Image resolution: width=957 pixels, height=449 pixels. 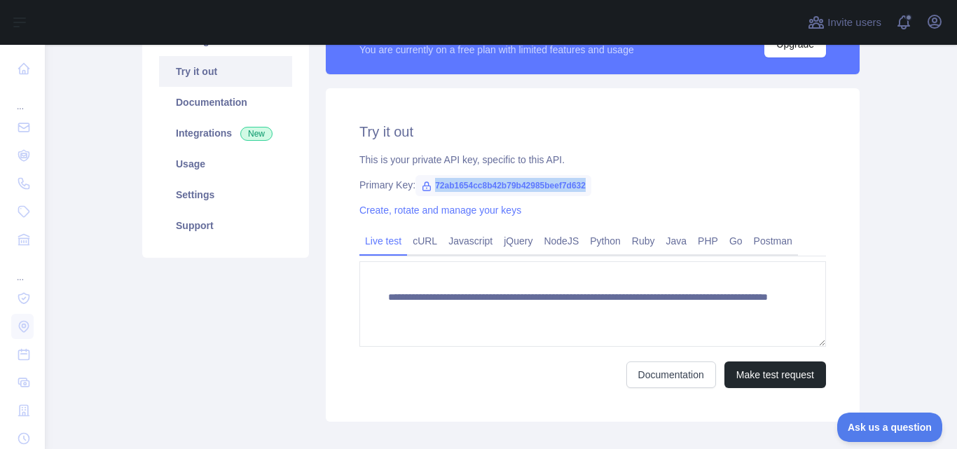 What do you see at coordinates (677, 241) in the screenshot?
I see `a: Java` at bounding box center [677, 241].